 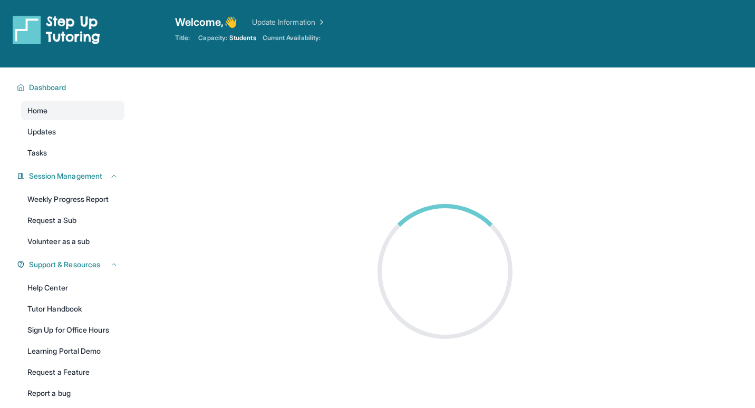 I want to click on span: Home, so click(x=37, y=111).